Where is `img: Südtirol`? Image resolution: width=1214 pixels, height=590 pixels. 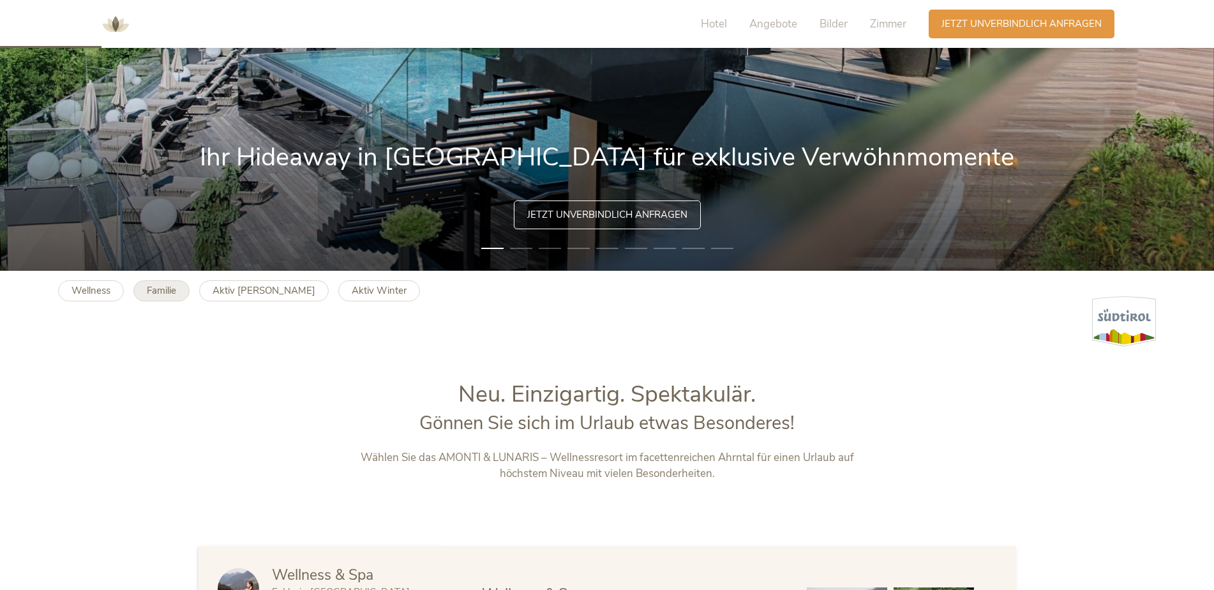
img: Südtirol is located at coordinates (1124, 321).